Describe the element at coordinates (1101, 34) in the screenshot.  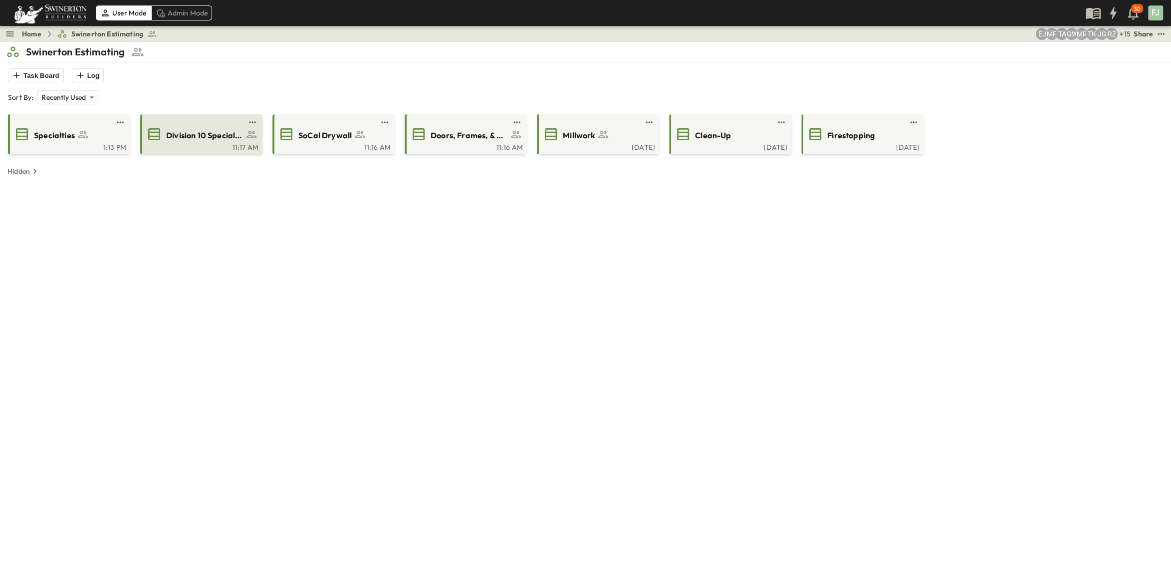
I see `div: Jorge Garcia (jorgarcia@swinerton.com)` at that location.